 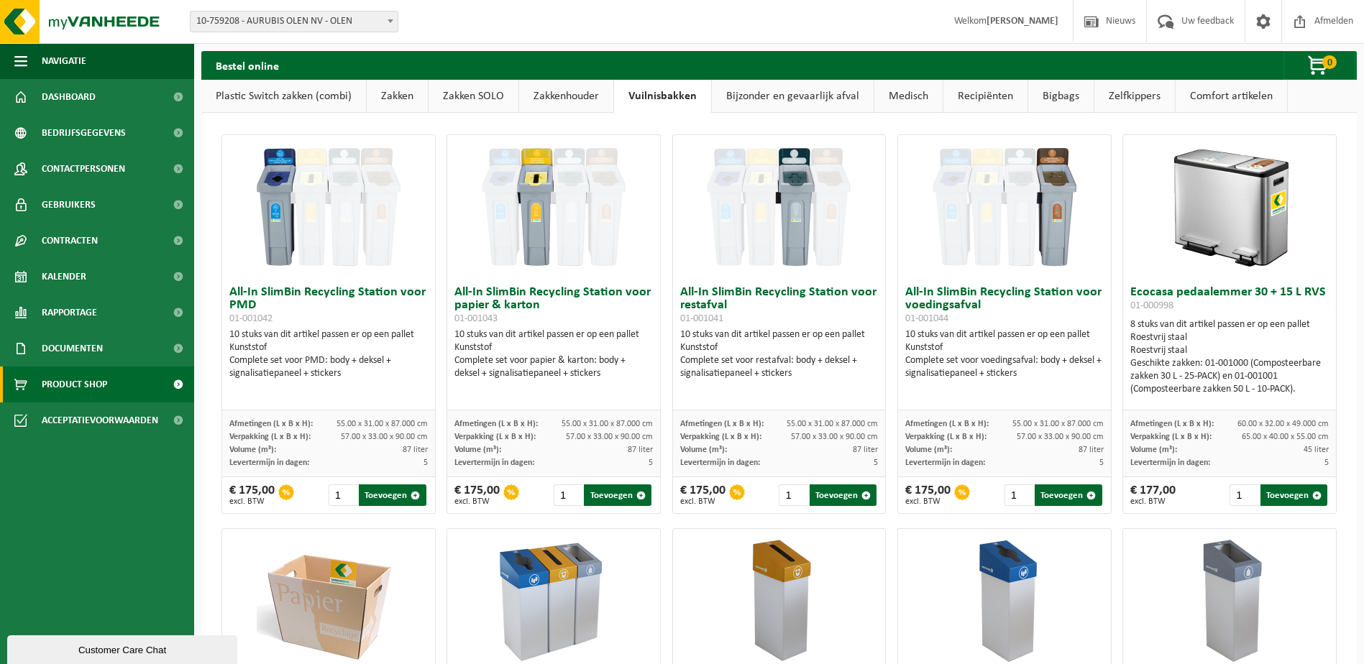 What do you see at coordinates (1285, 437) in the screenshot?
I see `span: 65.00 x 40.00 x 55.00 cm` at bounding box center [1285, 437].